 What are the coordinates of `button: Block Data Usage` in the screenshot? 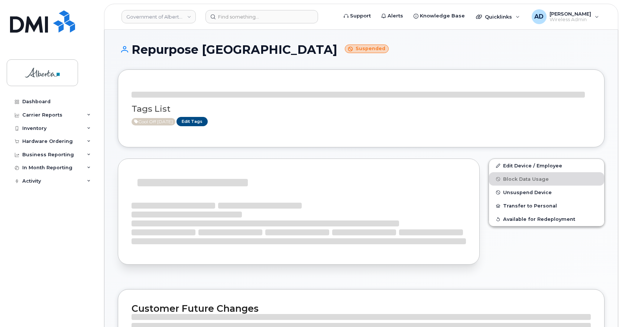 It's located at (546, 179).